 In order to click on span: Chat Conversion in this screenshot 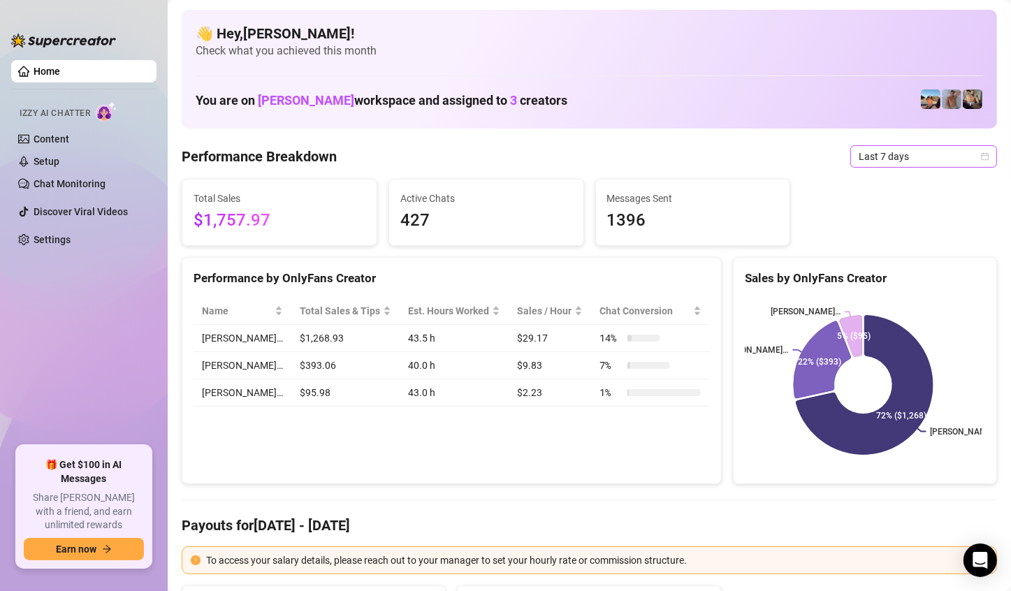, I will do `click(644, 311)`.